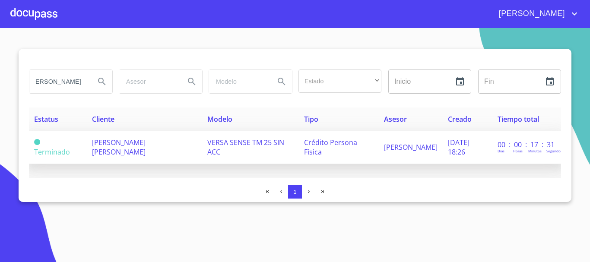 The height and width of the screenshot is (262, 590). I want to click on span: Tiempo total, so click(518, 119).